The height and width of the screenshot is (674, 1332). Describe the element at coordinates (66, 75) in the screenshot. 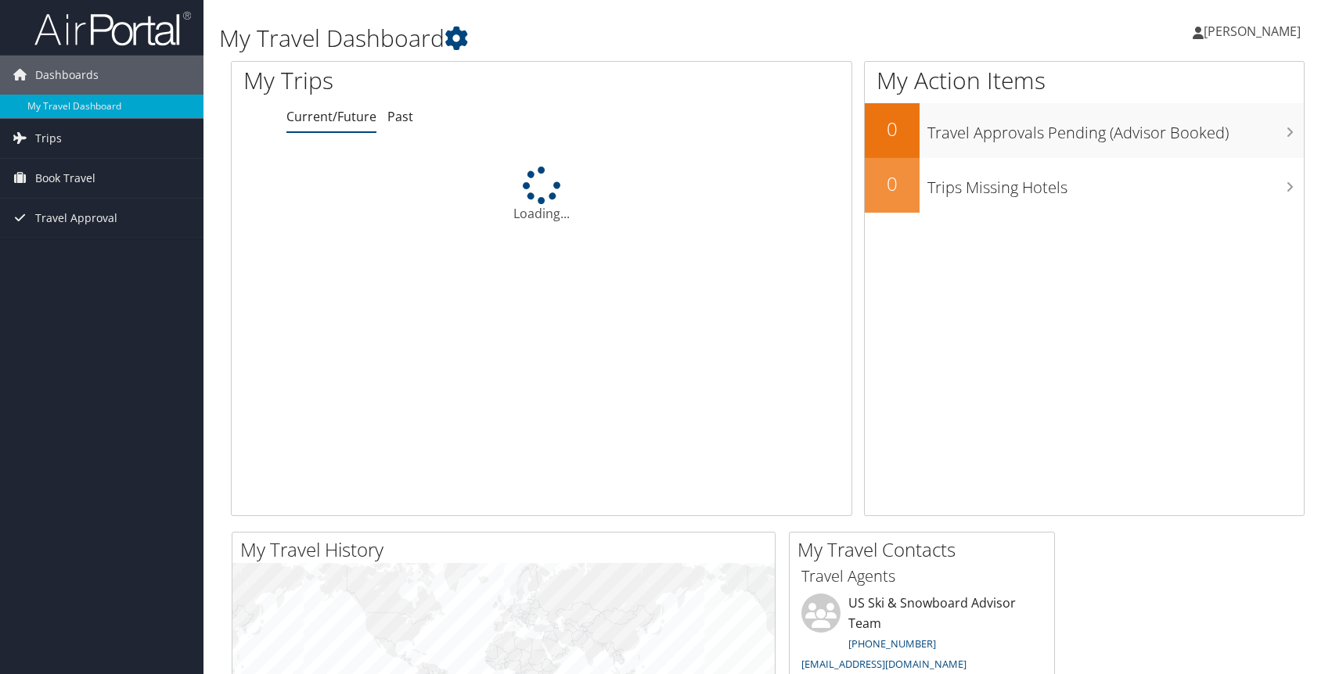

I see `span: Dashboards` at that location.